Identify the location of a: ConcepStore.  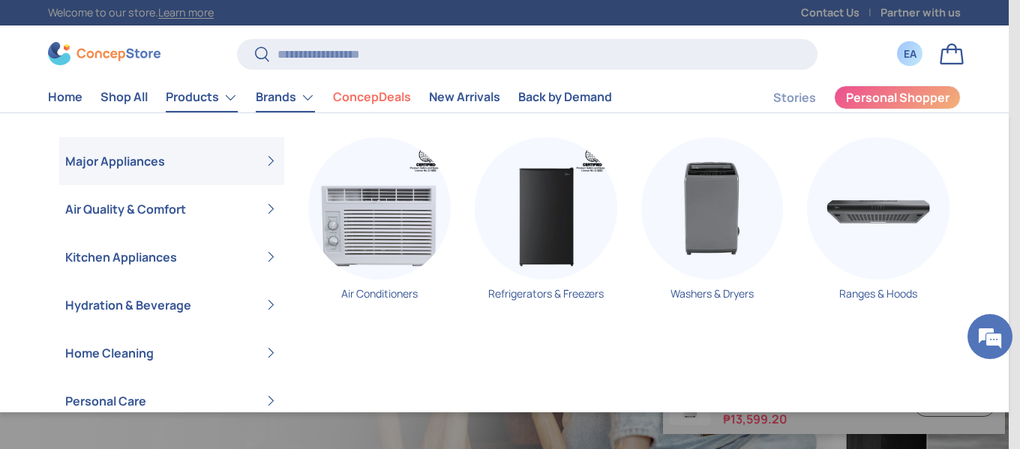
(104, 53).